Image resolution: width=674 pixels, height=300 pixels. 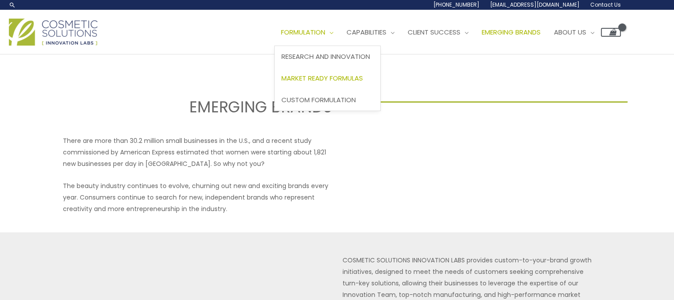 I want to click on span: Custom Formulation, so click(x=319, y=100).